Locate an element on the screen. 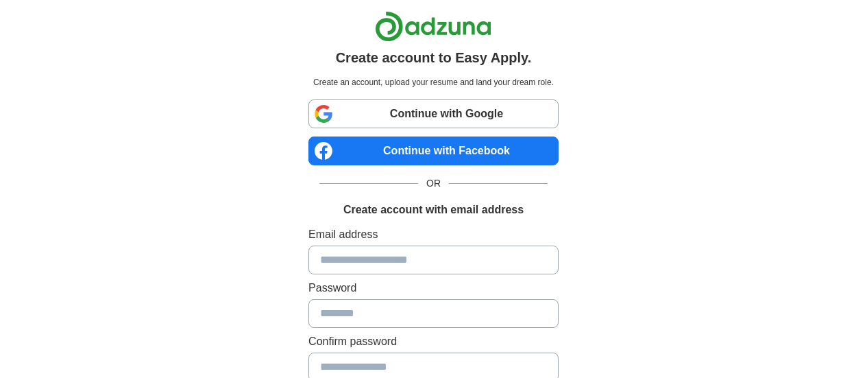 The height and width of the screenshot is (378, 867). a: Continue with Facebook is located at coordinates (433, 151).